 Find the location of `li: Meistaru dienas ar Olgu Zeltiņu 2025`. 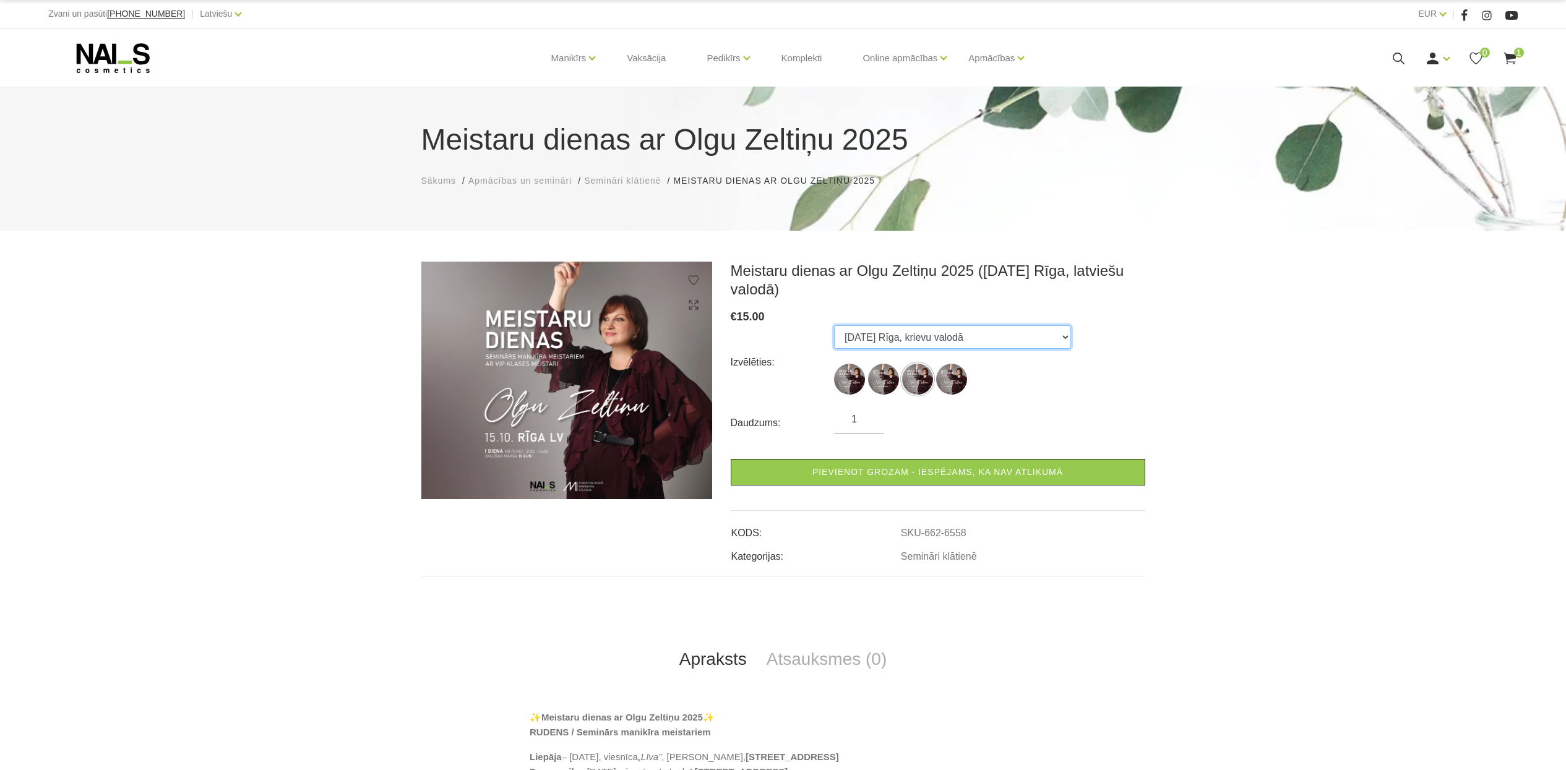

li: Meistaru dienas ar Olgu Zeltiņu 2025 is located at coordinates (780, 181).